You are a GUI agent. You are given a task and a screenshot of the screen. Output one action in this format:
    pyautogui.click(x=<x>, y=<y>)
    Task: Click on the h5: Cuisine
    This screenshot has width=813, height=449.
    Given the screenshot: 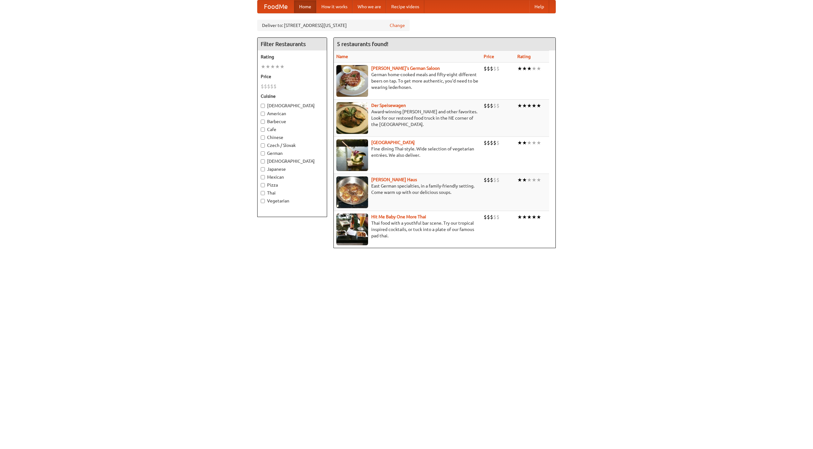 What is the action you would take?
    pyautogui.click(x=292, y=96)
    